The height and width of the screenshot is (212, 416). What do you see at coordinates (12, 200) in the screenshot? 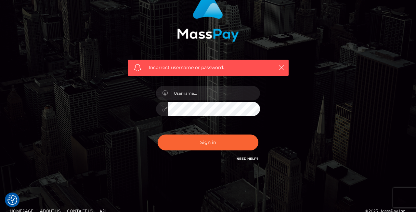
I see `button: Consent Preferences` at bounding box center [12, 200].